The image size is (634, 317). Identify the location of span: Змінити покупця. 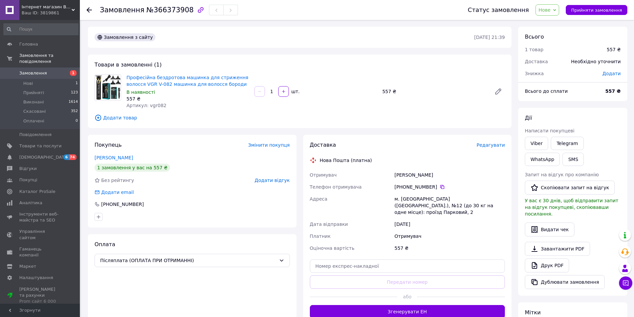
(269, 145).